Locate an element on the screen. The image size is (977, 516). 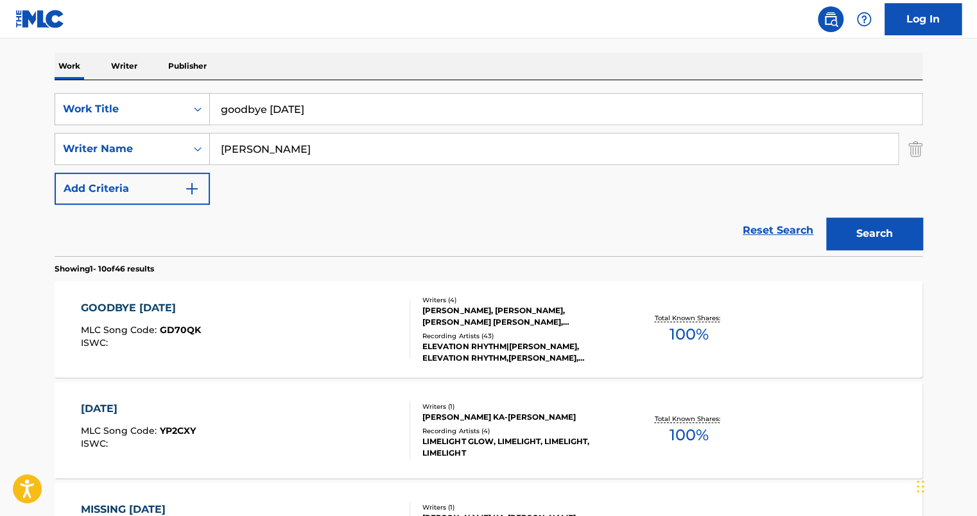
div: Writers ( 4 ) is located at coordinates (519, 300).